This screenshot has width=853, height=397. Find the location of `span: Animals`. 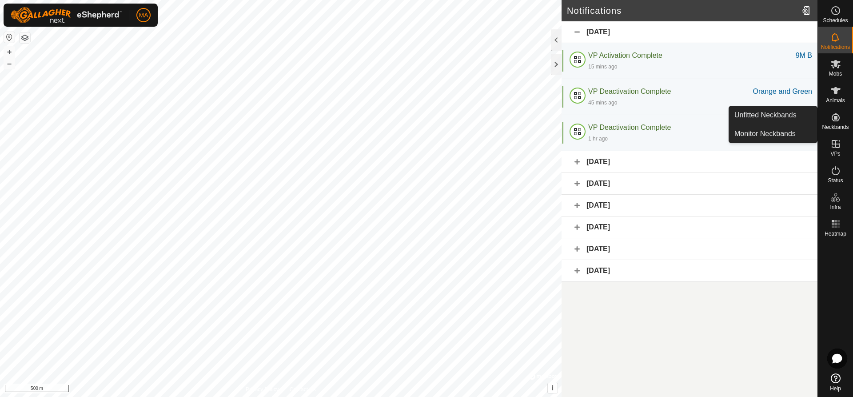

span: Animals is located at coordinates (835, 100).